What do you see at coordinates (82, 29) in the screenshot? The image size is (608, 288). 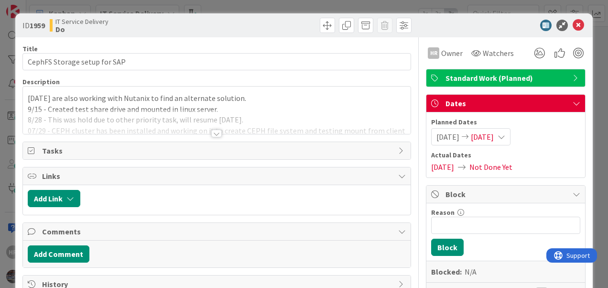 I see `b: Do` at bounding box center [82, 29].